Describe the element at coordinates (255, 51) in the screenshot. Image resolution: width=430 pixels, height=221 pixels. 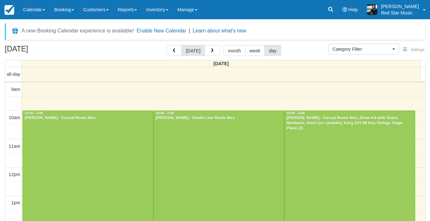
I see `button: week` at that location.